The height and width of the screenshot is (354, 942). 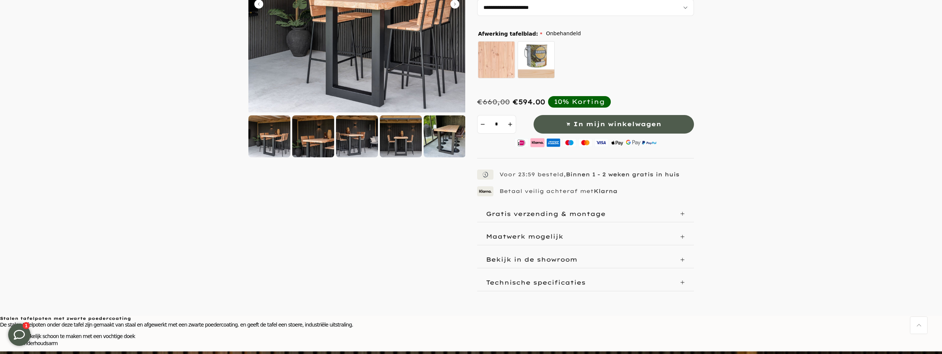 I want to click on p: Maatwerk mogelijk, so click(x=525, y=236).